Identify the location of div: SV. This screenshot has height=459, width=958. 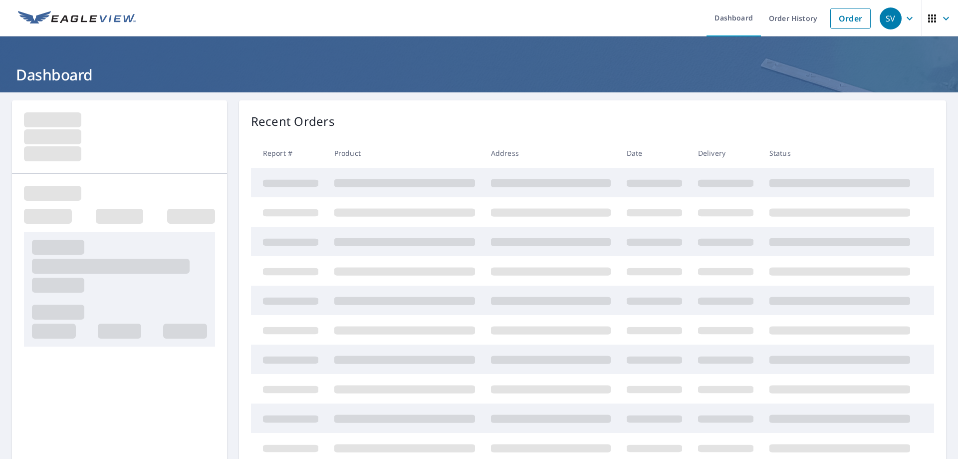
(891, 18).